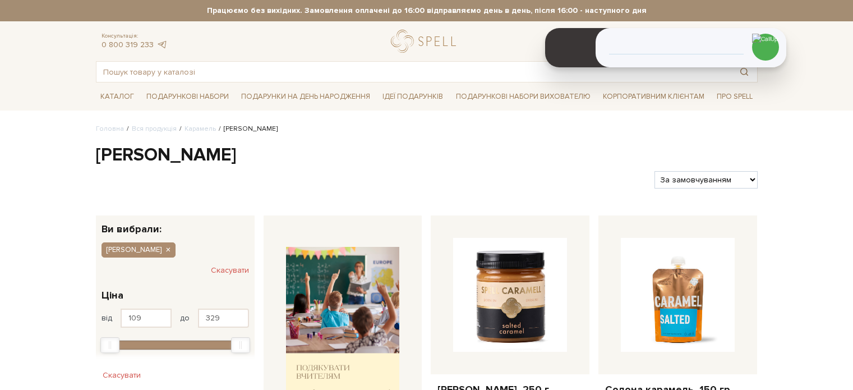  Describe the element at coordinates (735, 96) in the screenshot. I see `a: Про Spell` at that location.